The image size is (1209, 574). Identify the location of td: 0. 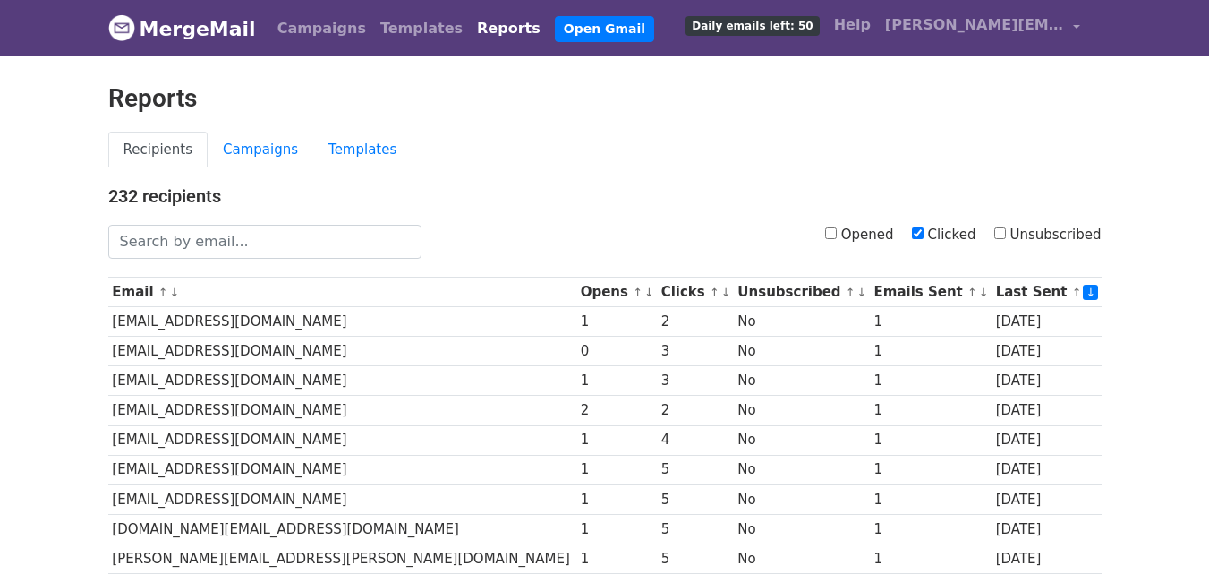
(617, 351).